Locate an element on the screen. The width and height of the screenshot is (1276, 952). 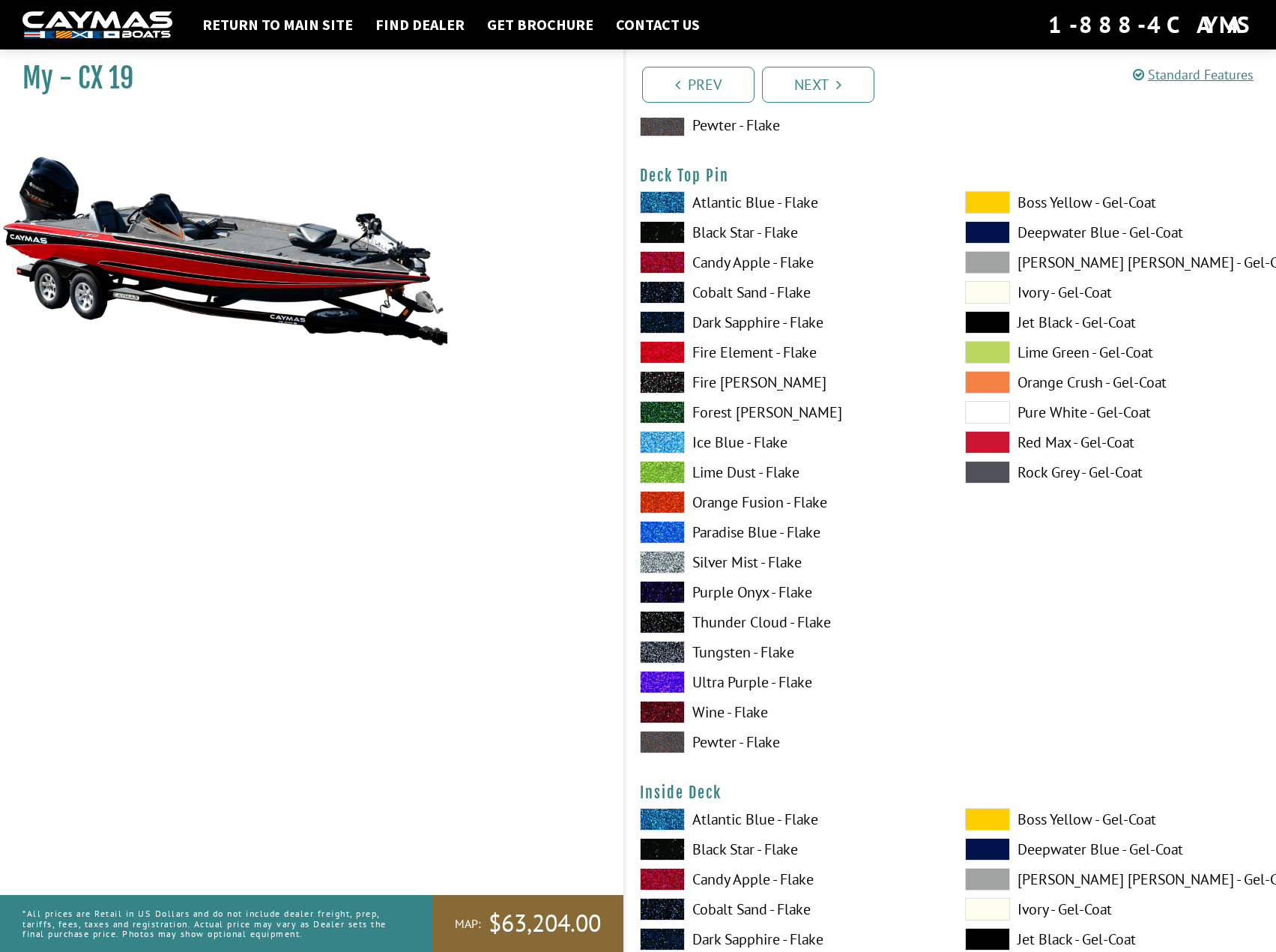
h1: My - CX 19 is located at coordinates (304, 78).